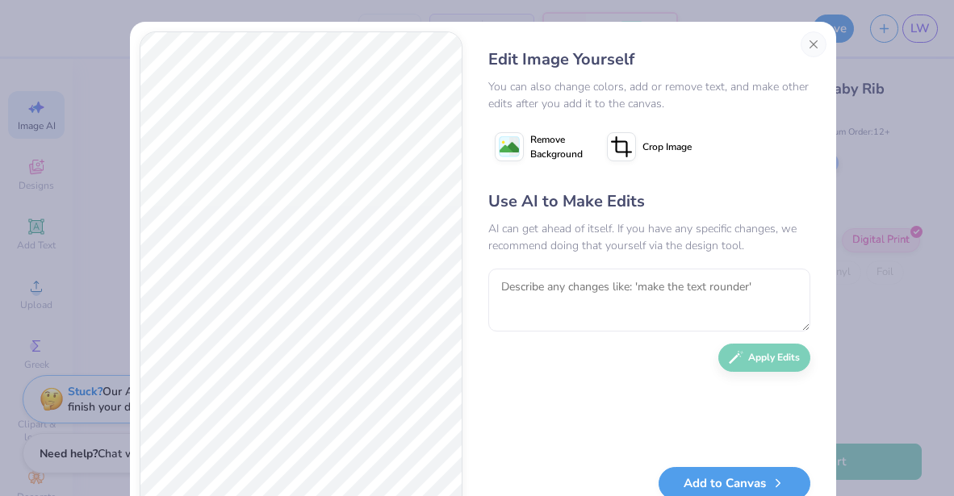 The height and width of the screenshot is (496, 954). I want to click on span: Crop Image, so click(666, 147).